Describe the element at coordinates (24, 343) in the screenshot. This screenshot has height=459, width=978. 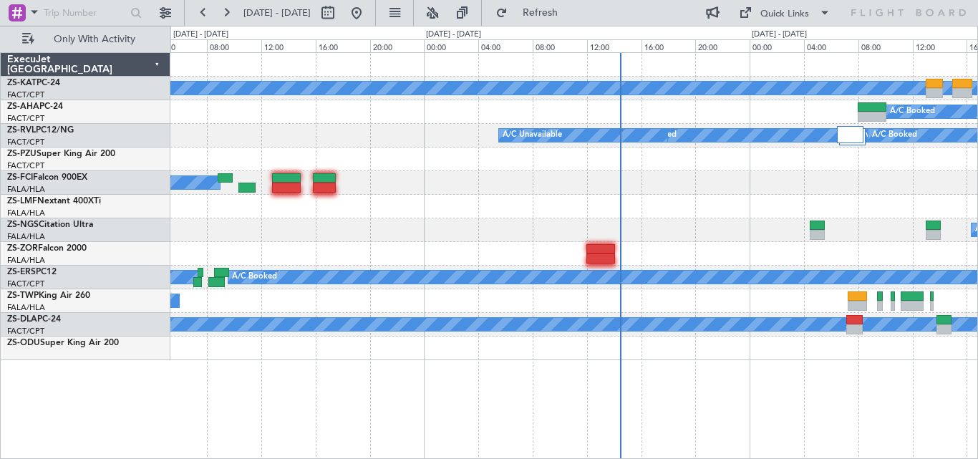
I see `span: ZS-ODU` at that location.